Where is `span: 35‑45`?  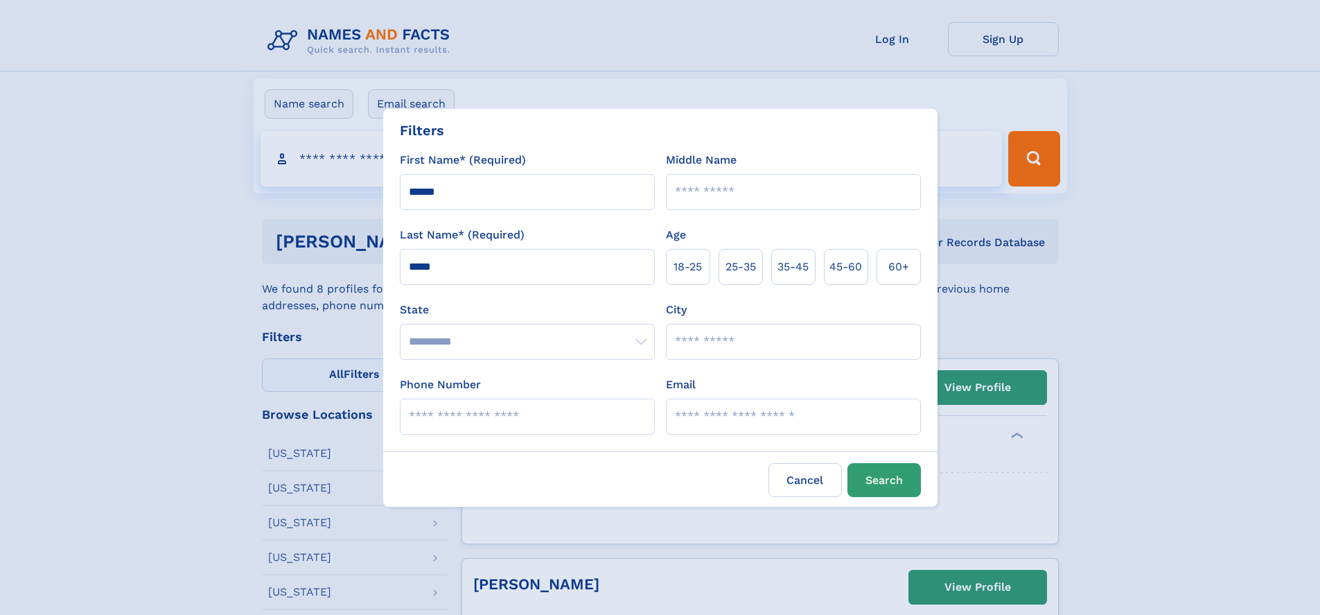 span: 35‑45 is located at coordinates (793, 267).